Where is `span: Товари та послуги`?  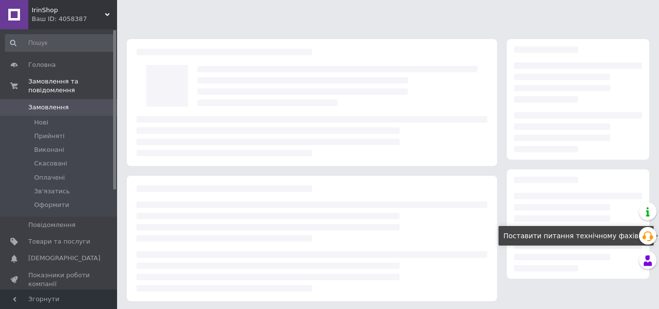 span: Товари та послуги is located at coordinates (59, 242).